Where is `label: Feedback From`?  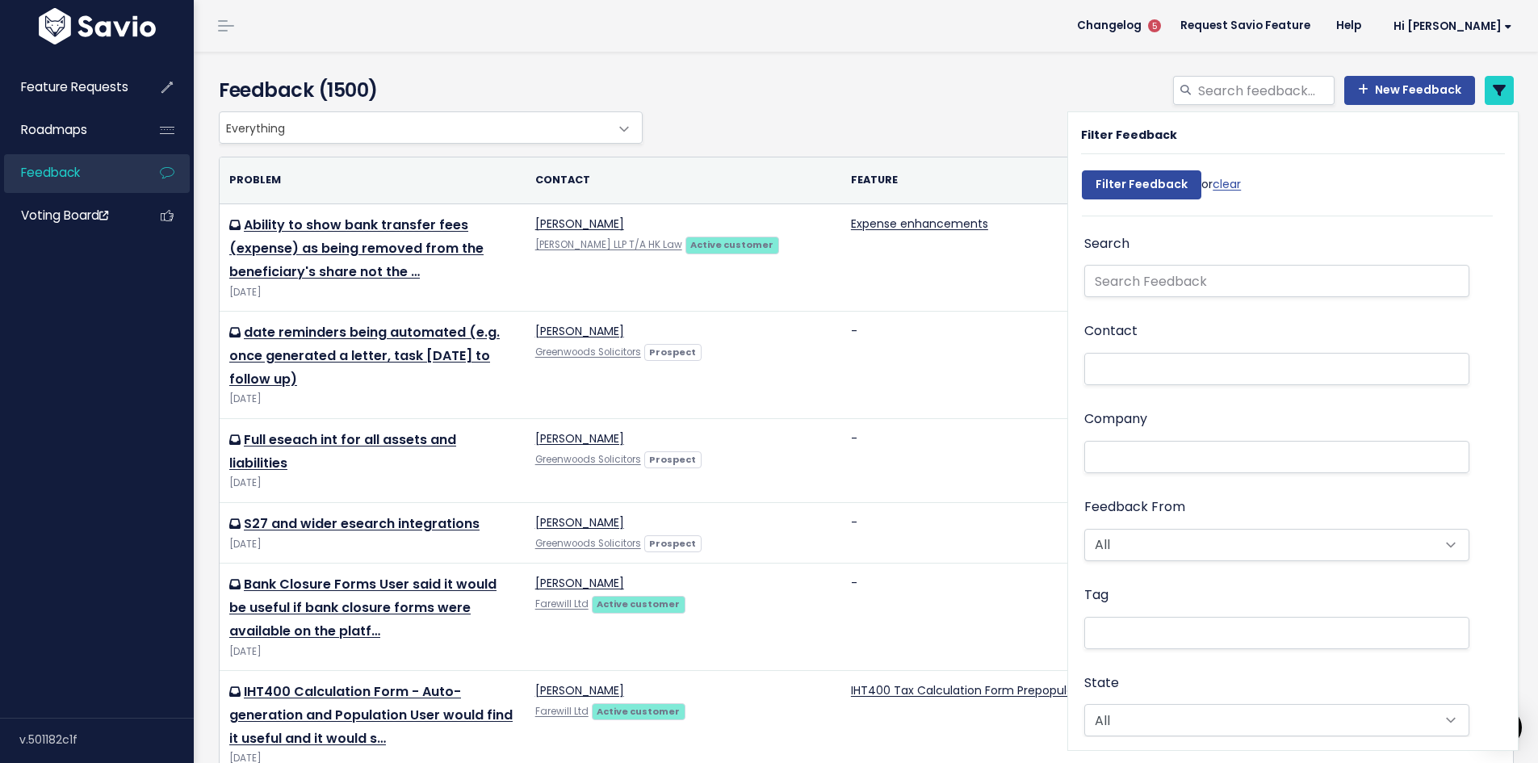
label: Feedback From is located at coordinates (1135, 507).